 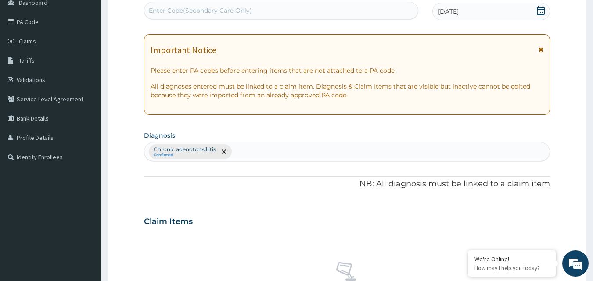 I want to click on small: Confirmed, so click(x=185, y=155).